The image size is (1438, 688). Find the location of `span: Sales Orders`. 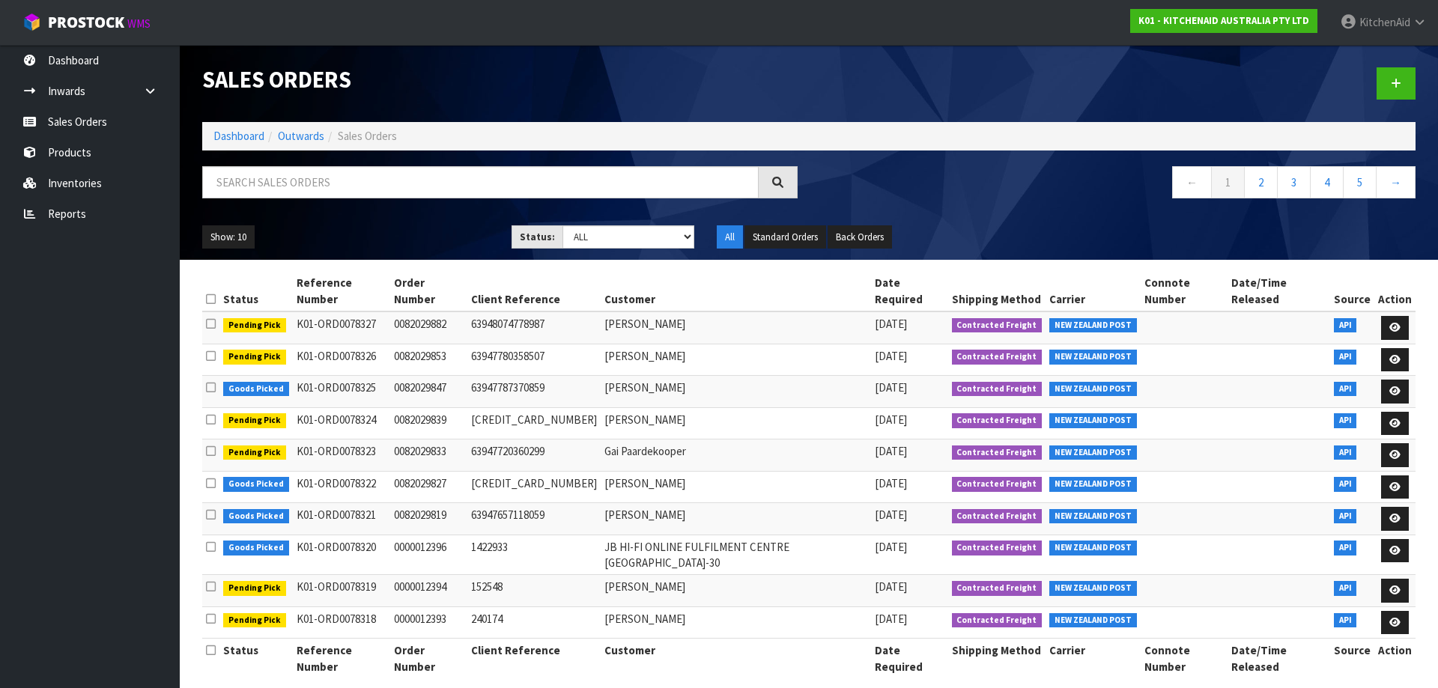

span: Sales Orders is located at coordinates (367, 136).